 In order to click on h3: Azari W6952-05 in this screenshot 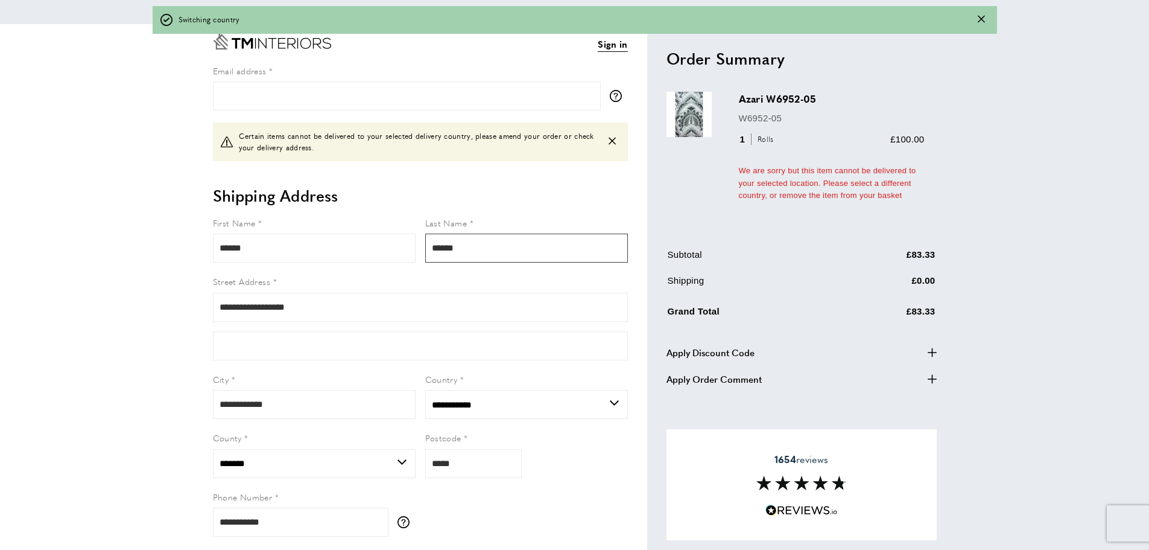, I will do `click(832, 98)`.